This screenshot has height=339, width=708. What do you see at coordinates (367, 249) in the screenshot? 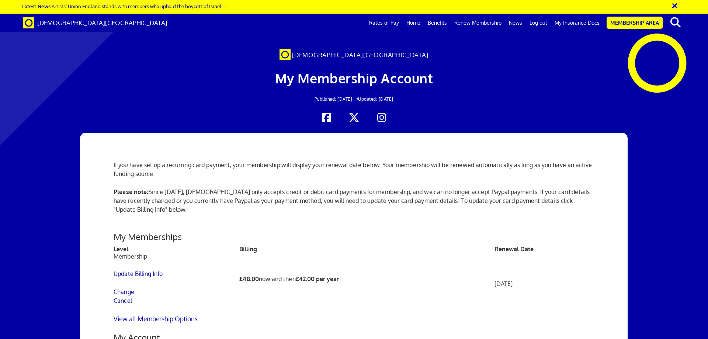
I see `th: Billing` at bounding box center [367, 249].